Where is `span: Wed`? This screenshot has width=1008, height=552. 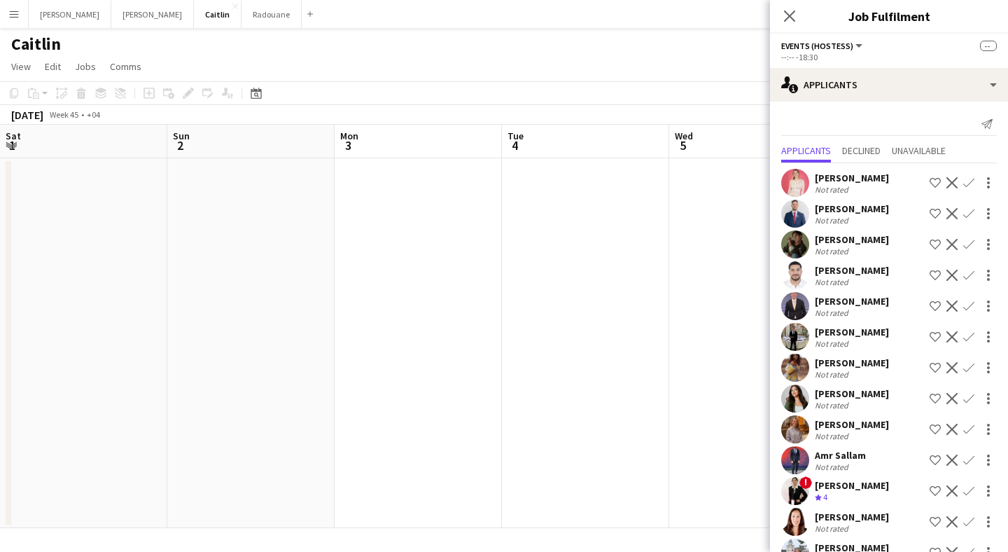
span: Wed is located at coordinates (684, 136).